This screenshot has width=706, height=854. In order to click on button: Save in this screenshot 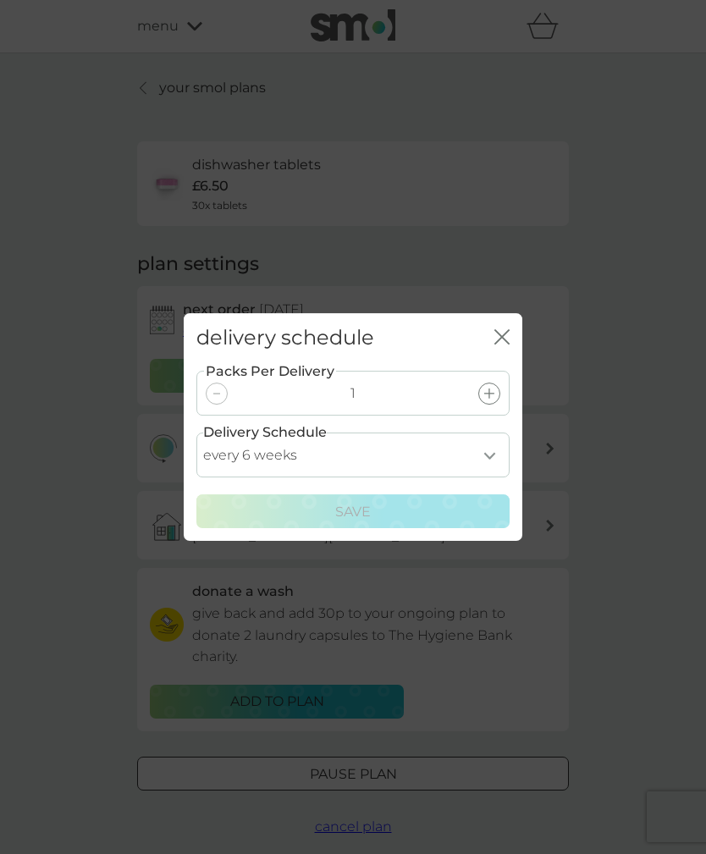, I will do `click(353, 511)`.